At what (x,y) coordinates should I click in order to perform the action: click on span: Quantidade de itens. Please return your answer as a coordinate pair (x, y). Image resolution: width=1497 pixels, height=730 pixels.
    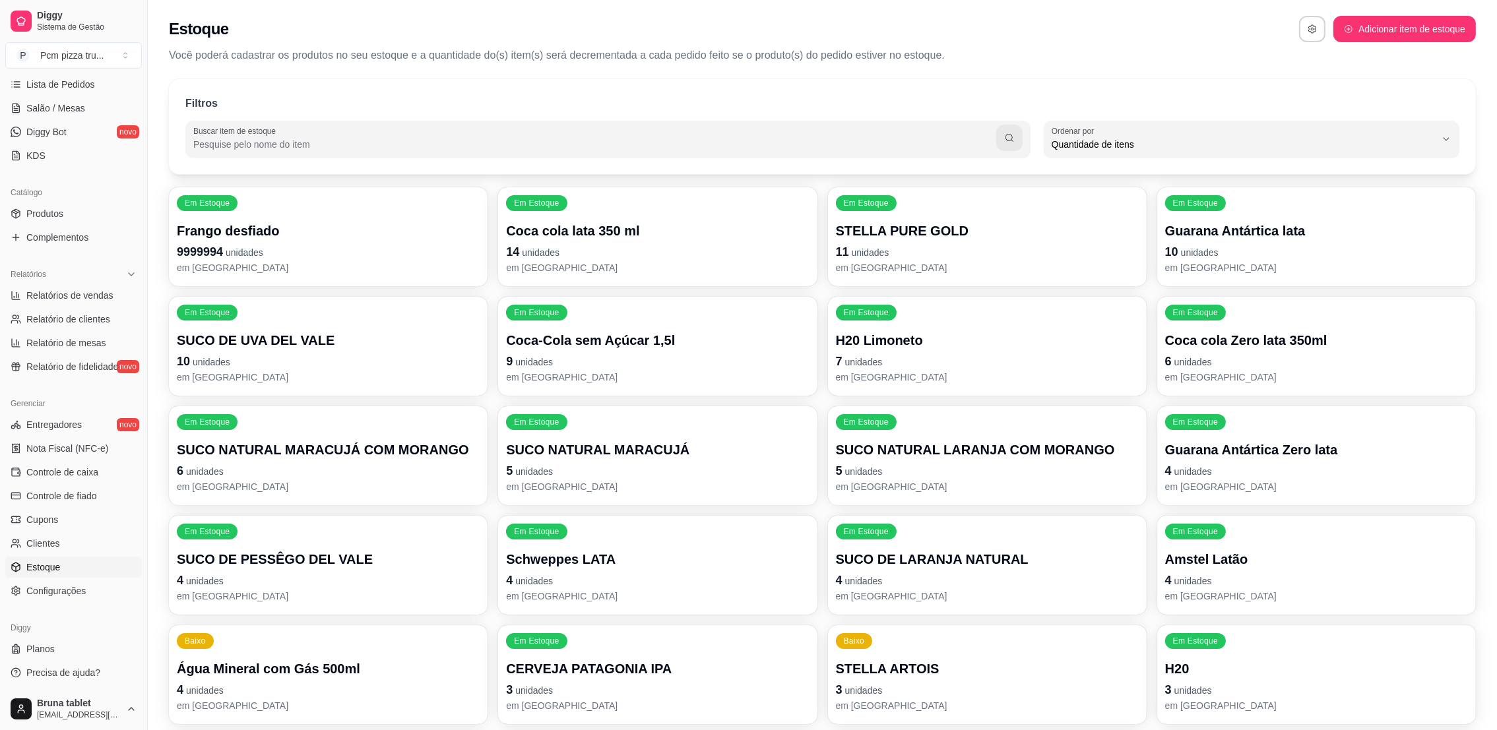
    Looking at the image, I should click on (1244, 144).